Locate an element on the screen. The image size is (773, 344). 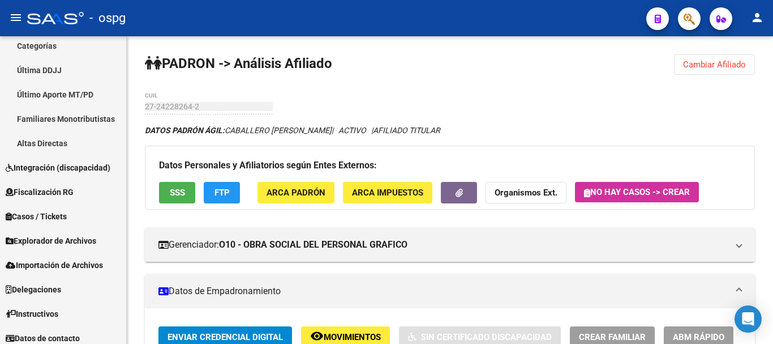
strong: Organismos Ext. is located at coordinates (526, 193).